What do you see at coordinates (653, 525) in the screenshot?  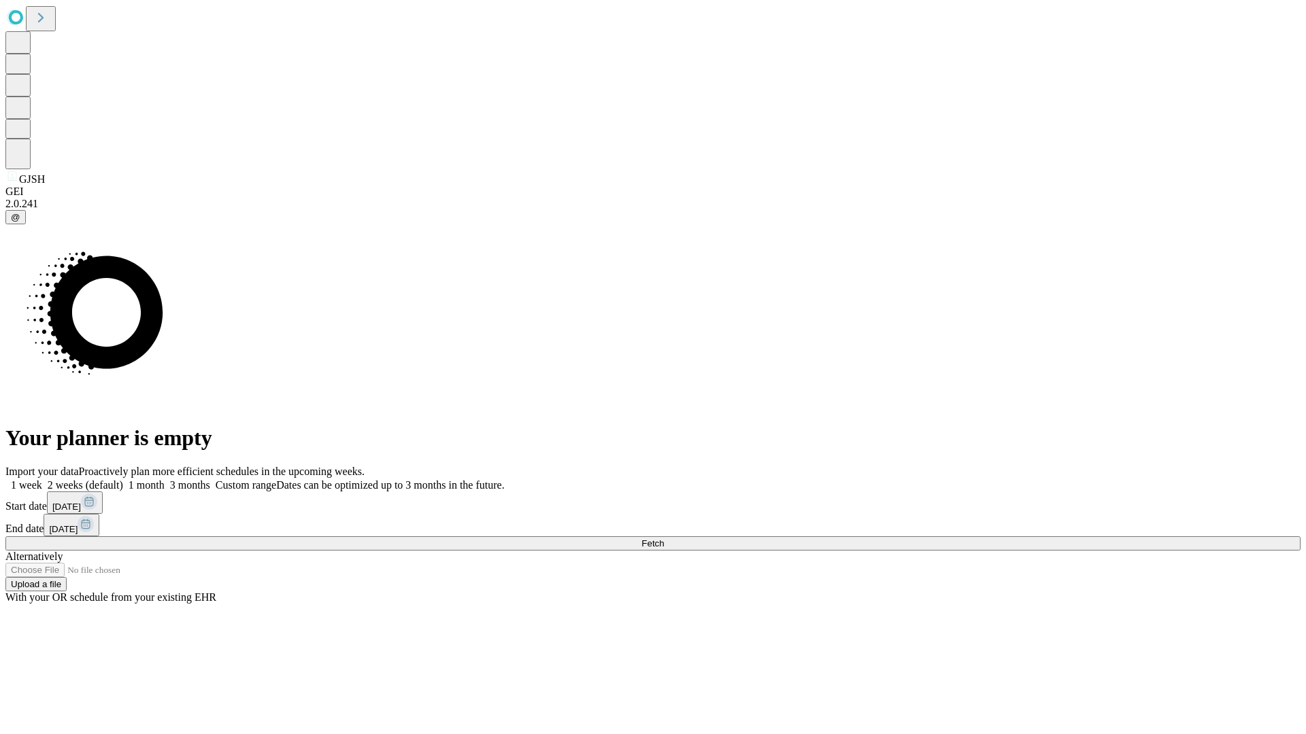 I see `div: End date` at bounding box center [653, 525].